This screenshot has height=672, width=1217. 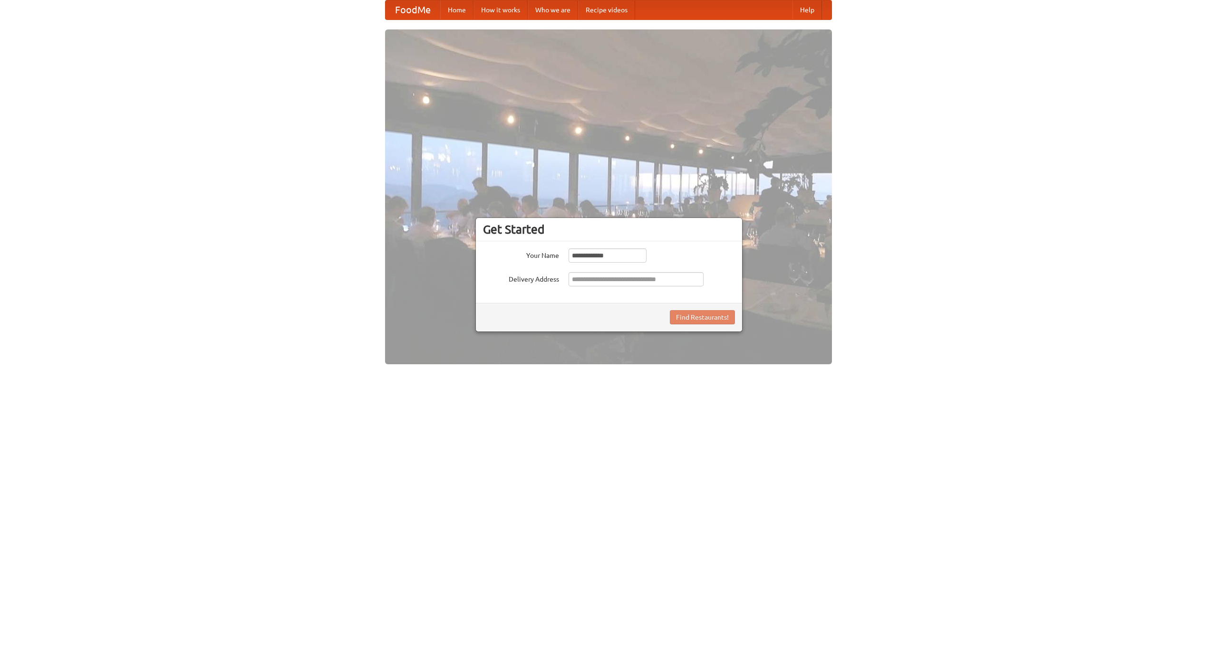 I want to click on a: FoodMe, so click(x=413, y=10).